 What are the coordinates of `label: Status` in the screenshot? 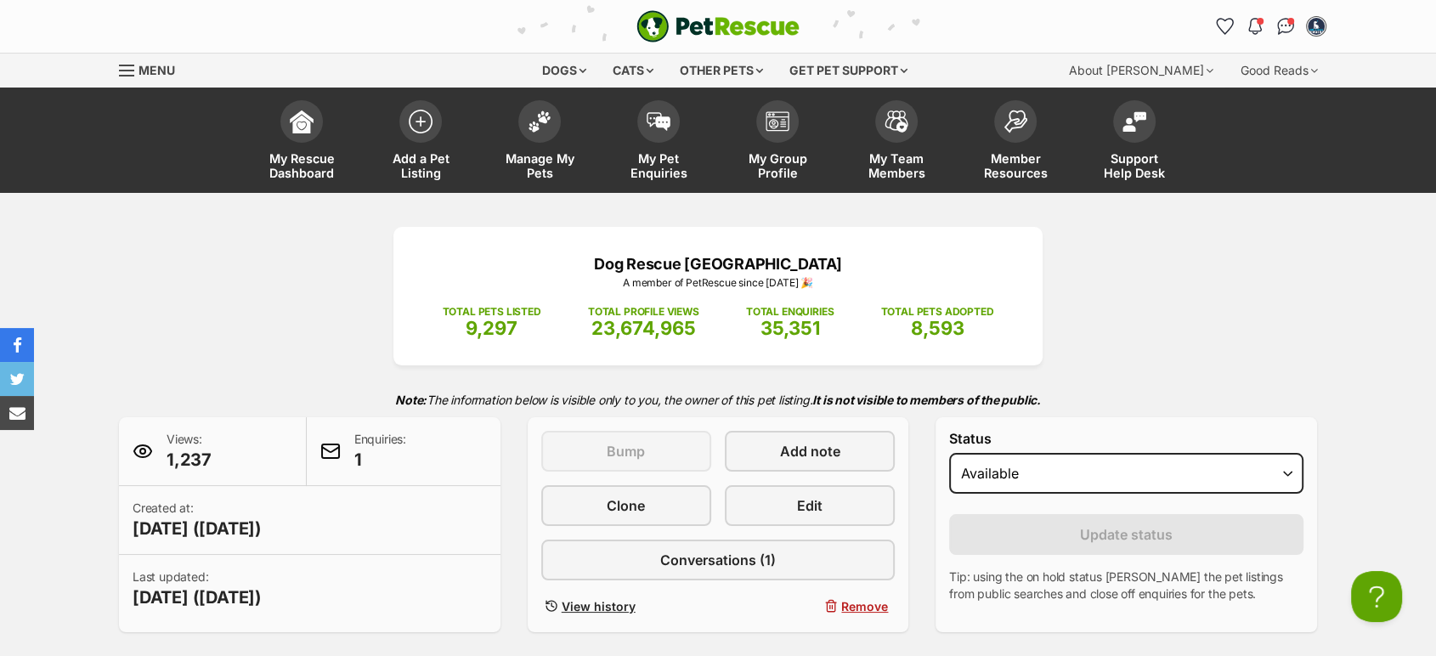 It's located at (1126, 439).